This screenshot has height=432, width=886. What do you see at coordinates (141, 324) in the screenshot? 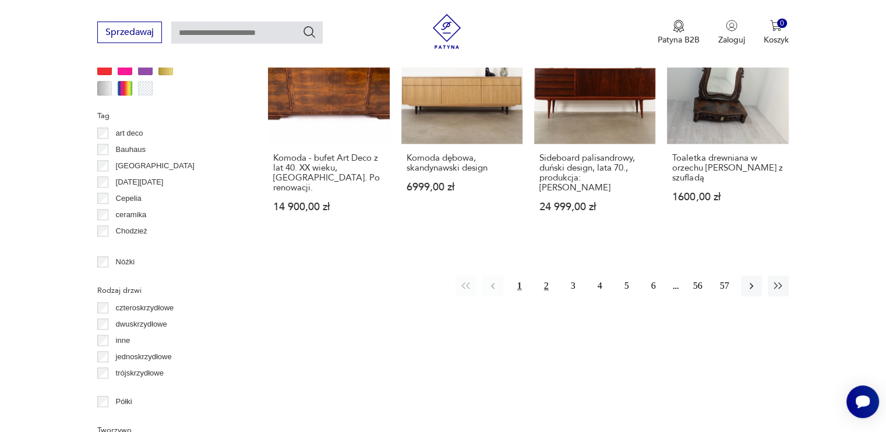
I see `p: dwuskrzydłowe` at bounding box center [141, 324].